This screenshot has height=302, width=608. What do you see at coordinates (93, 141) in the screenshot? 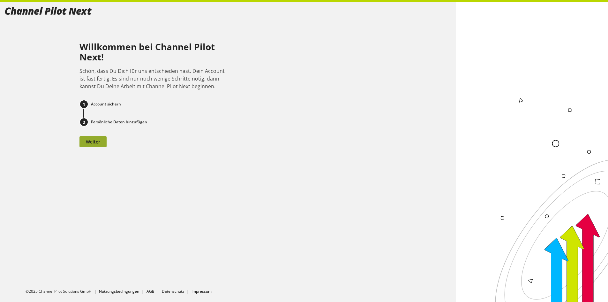
I see `span: Weiter` at bounding box center [93, 141].